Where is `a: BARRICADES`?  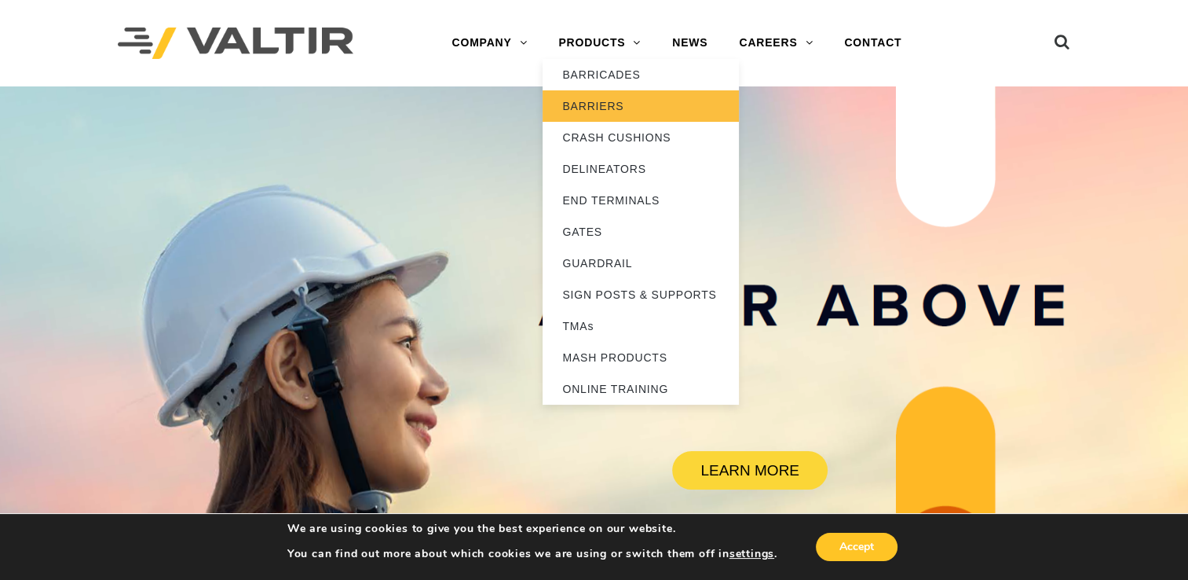 a: BARRICADES is located at coordinates (641, 75).